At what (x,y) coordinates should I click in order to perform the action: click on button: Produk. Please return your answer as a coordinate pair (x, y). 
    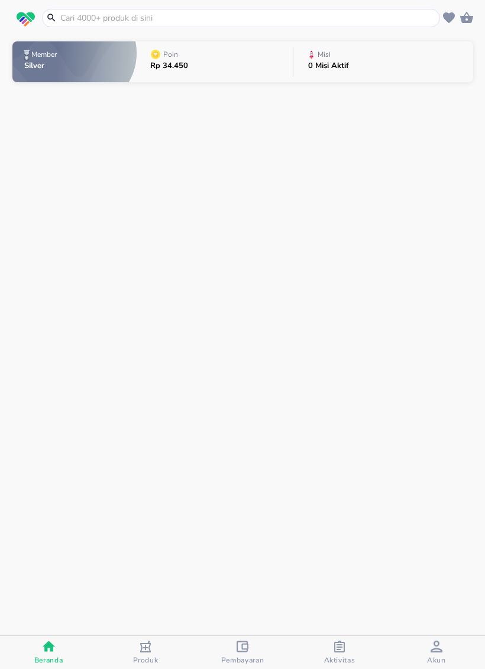
    Looking at the image, I should click on (145, 652).